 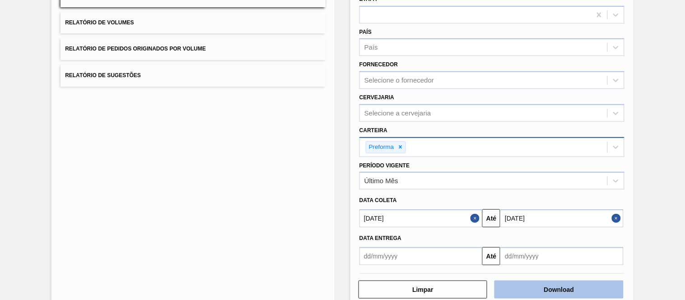 I want to click on label: Período Vigente, so click(x=384, y=166).